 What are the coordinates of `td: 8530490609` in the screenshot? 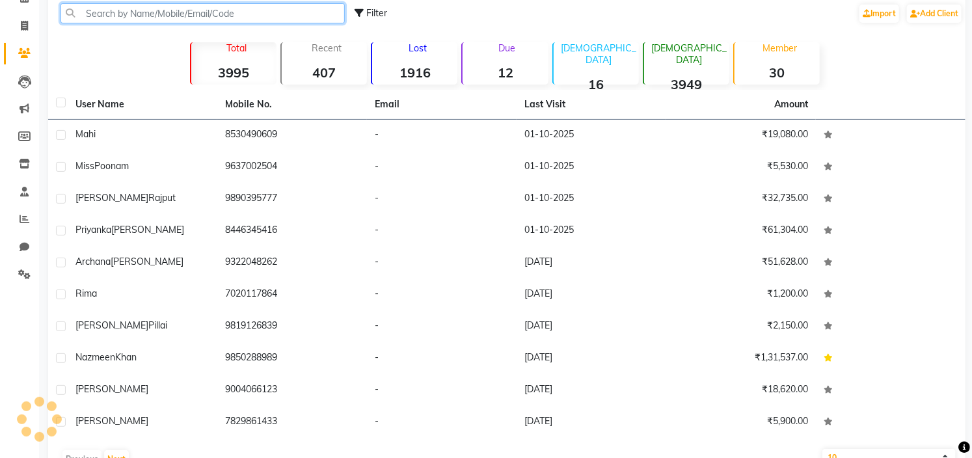 It's located at (292, 135).